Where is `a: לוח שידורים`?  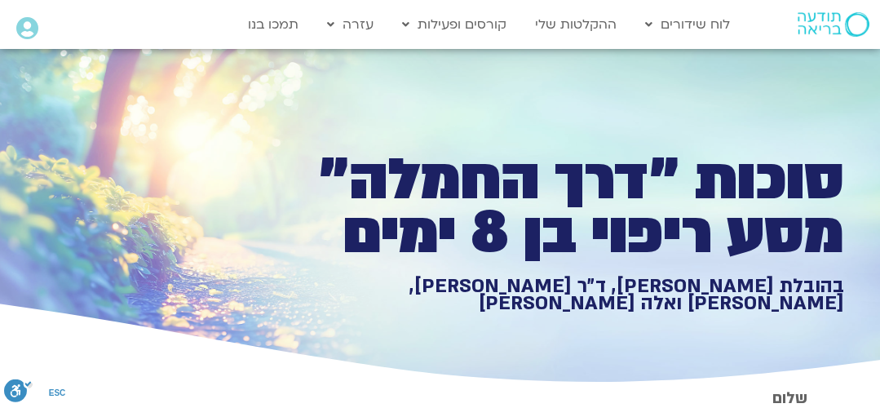 a: לוח שידורים is located at coordinates (688, 24).